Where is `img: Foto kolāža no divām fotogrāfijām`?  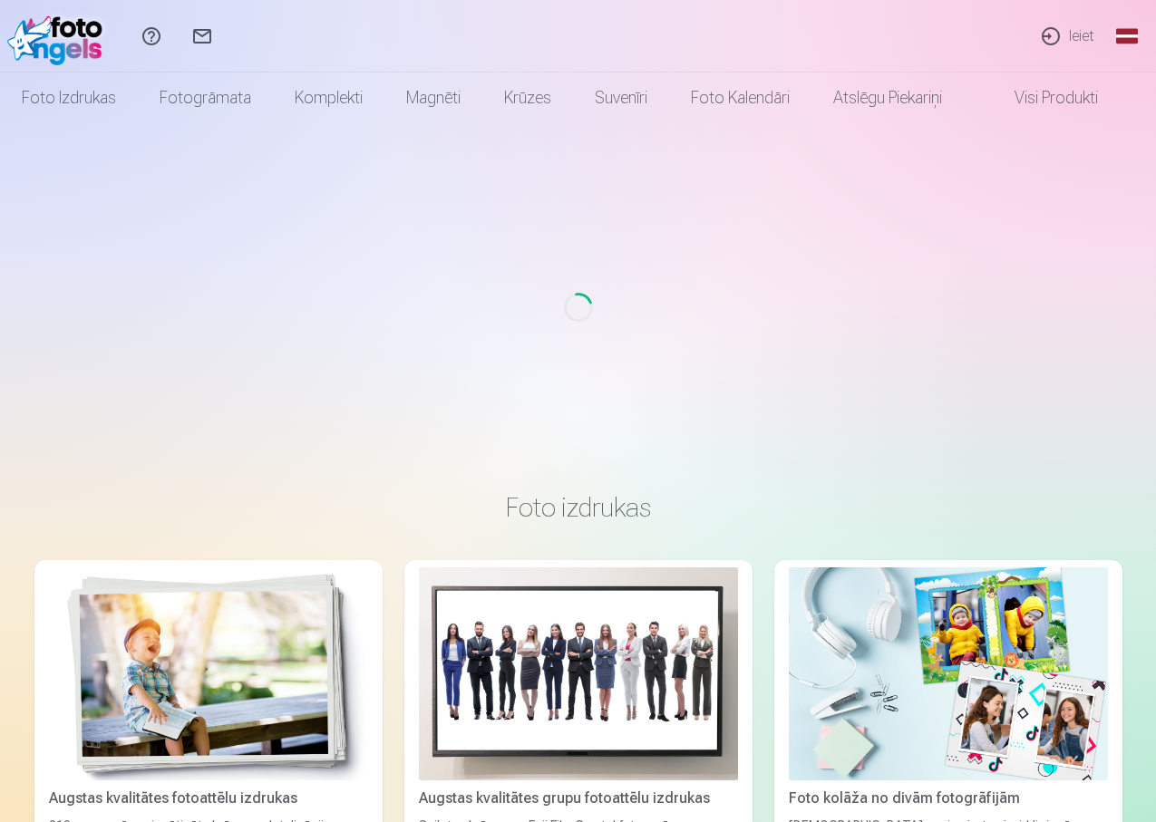
img: Foto kolāža no divām fotogrāfijām is located at coordinates (948, 674).